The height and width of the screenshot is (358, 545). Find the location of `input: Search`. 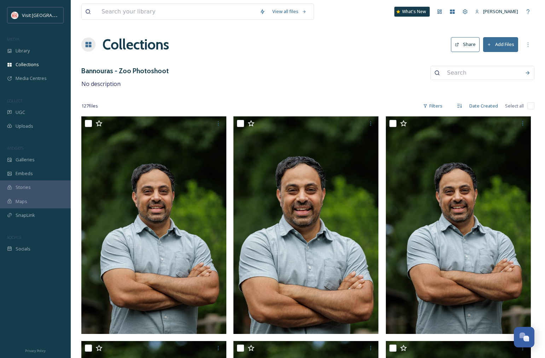

input: Search is located at coordinates (483, 73).